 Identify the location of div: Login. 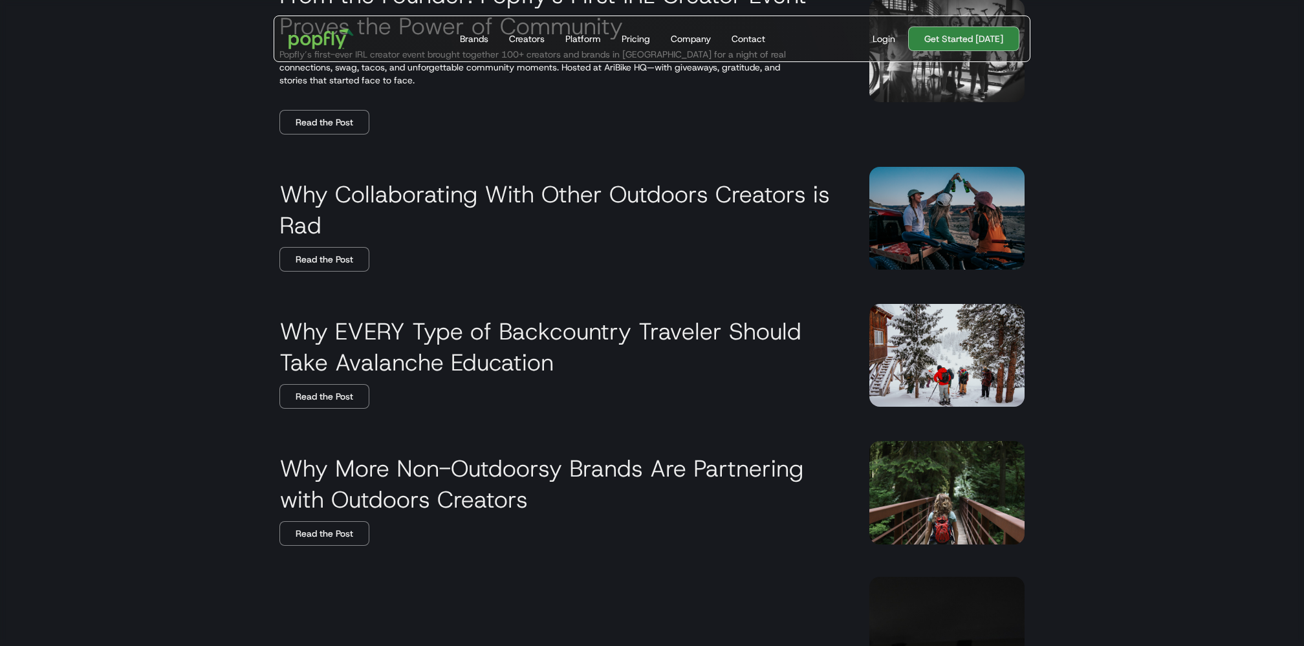
(883, 39).